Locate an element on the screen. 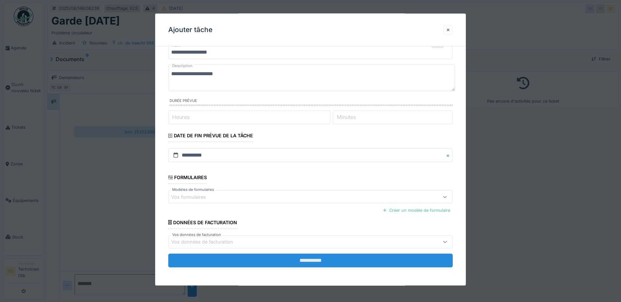 This screenshot has height=302, width=621. div: Créer un modèle de formulaire is located at coordinates (416, 210).